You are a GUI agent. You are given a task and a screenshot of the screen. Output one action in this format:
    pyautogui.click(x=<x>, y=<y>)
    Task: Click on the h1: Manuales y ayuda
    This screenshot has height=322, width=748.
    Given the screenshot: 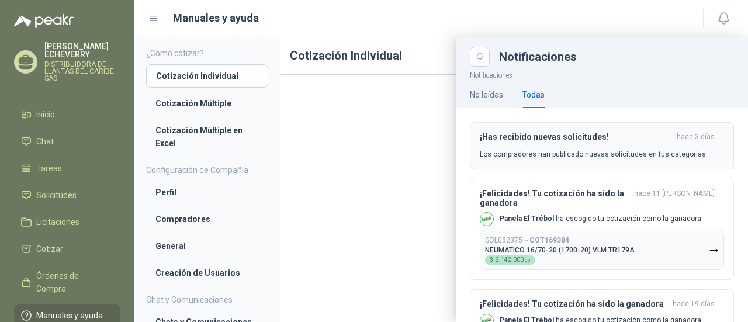 What is the action you would take?
    pyautogui.click(x=216, y=18)
    